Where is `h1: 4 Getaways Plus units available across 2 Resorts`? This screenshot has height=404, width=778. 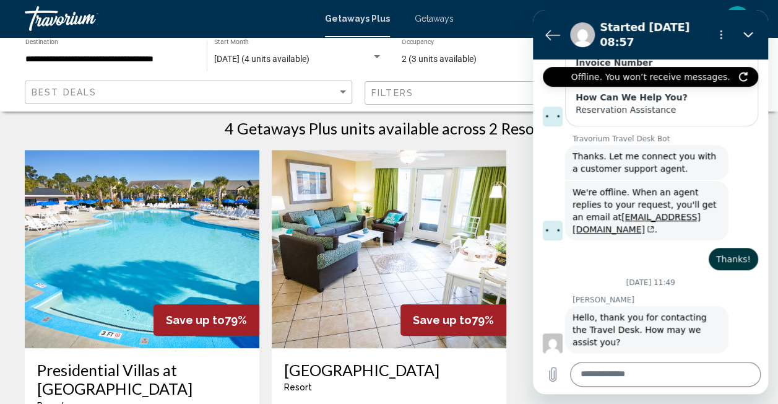 h1: 4 Getaways Plus units available across 2 Resorts is located at coordinates (389, 128).